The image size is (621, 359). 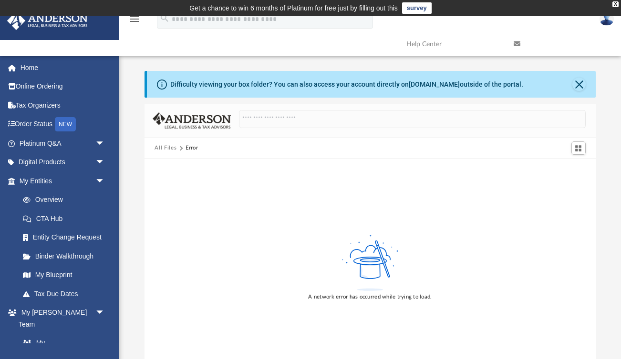 What do you see at coordinates (293, 8) in the screenshot?
I see `div: Get a chance to win 6 months of Platinum for free just by filling out this` at bounding box center [293, 8].